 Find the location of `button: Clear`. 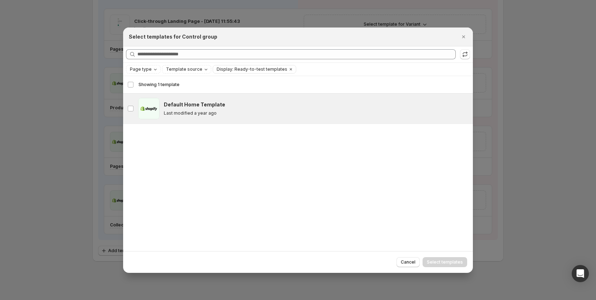

button: Clear is located at coordinates (291, 69).